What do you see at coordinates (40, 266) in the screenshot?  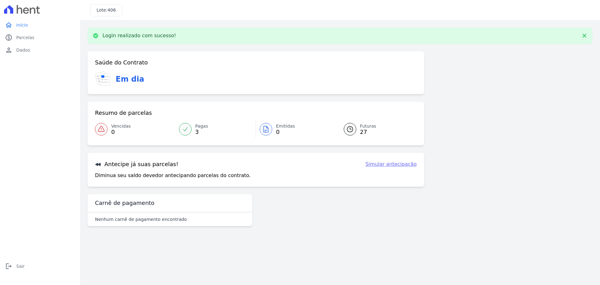 I see `a: logoutSair` at bounding box center [40, 266].